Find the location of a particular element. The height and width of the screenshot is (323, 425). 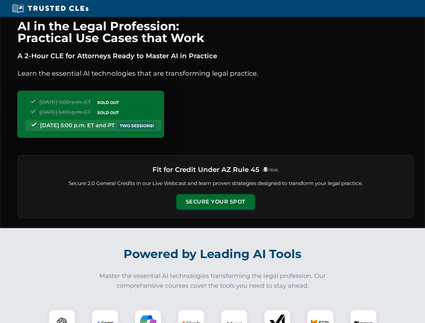

h1: AI in the Legal Profession: Practical Use Cases that Work is located at coordinates (216, 32).